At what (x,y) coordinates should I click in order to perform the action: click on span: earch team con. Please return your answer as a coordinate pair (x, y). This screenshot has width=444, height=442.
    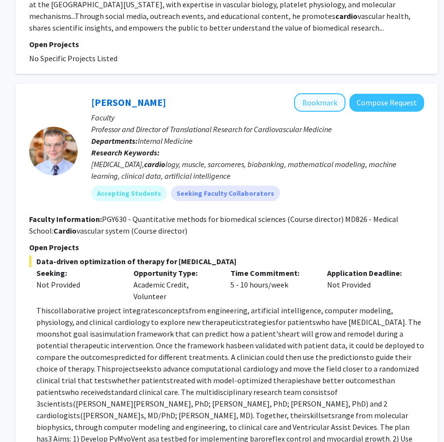
    Looking at the image, I should click on (289, 392).